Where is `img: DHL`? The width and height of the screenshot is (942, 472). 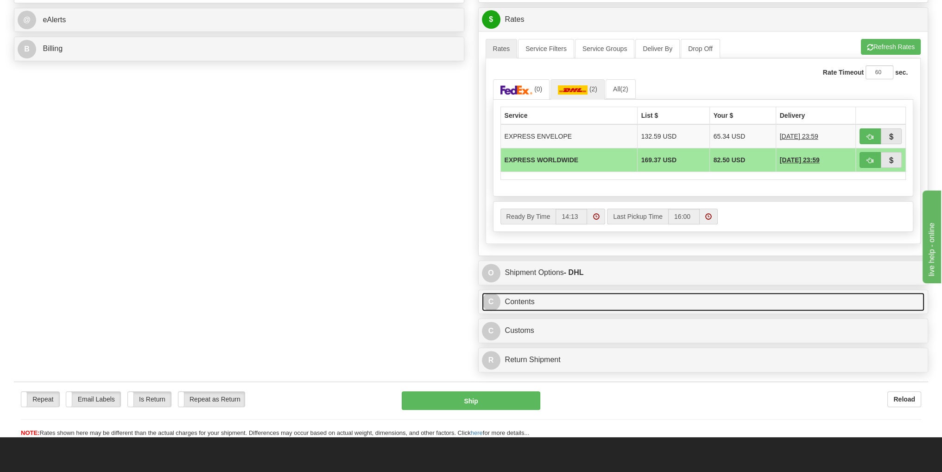
img: DHL is located at coordinates (573, 90).